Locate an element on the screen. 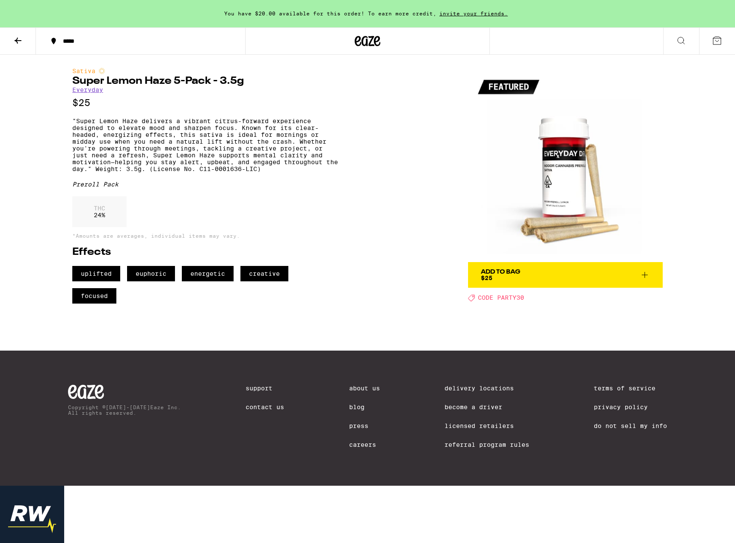  a: Everyday is located at coordinates (88, 90).